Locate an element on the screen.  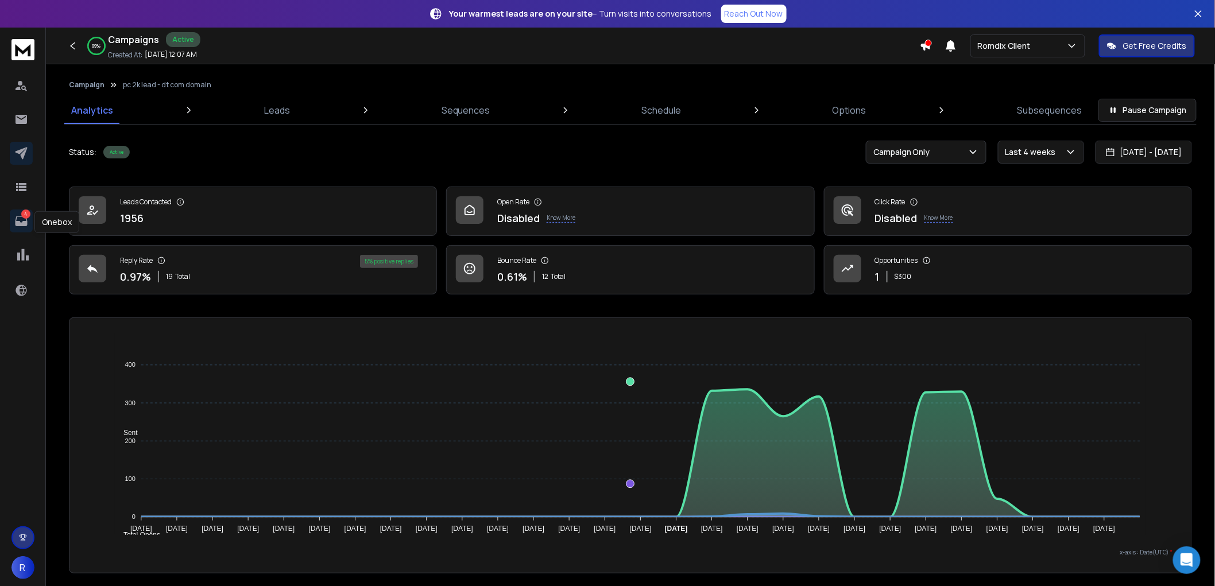
a: Subsequences is located at coordinates (1050, 110).